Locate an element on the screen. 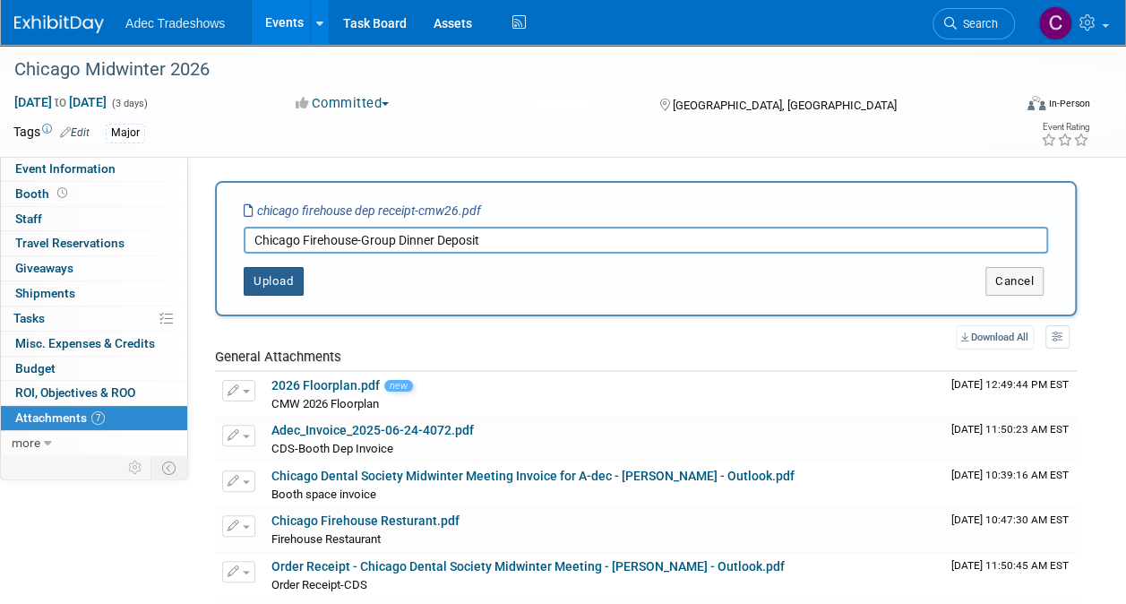 The height and width of the screenshot is (604, 1126). td: Tags is located at coordinates (51, 133).